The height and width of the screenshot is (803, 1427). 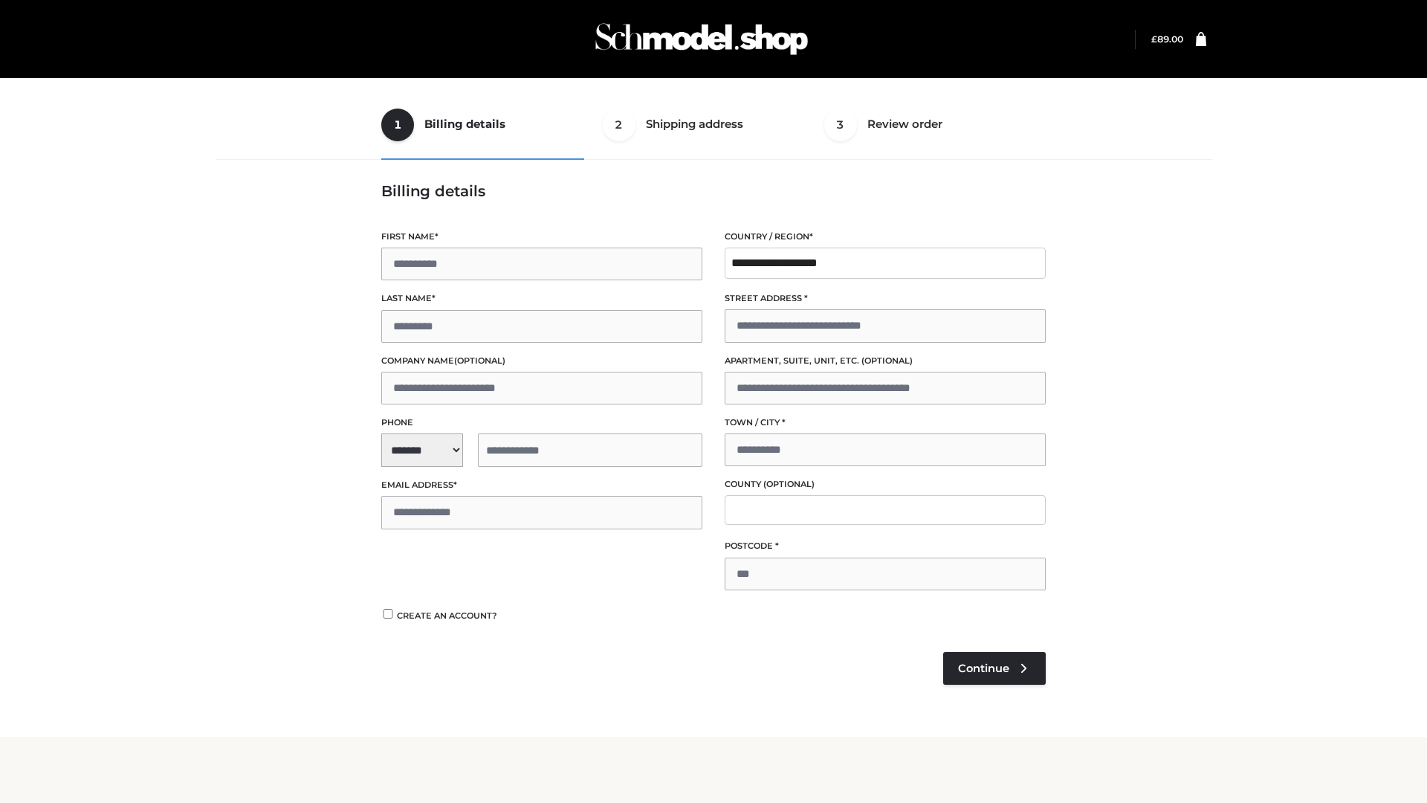 What do you see at coordinates (984, 668) in the screenshot?
I see `span: Continue` at bounding box center [984, 668].